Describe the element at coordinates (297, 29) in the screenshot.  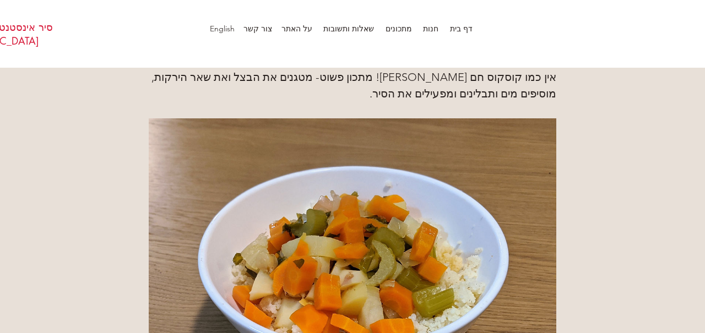
I see `p: על האתר` at that location.